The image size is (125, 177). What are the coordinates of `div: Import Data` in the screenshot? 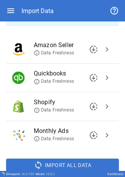 It's located at (38, 11).